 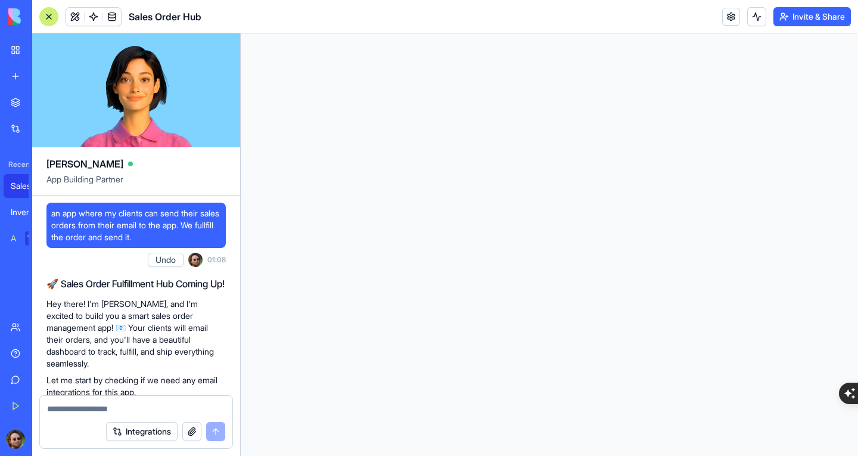 What do you see at coordinates (16, 164) in the screenshot?
I see `span: Recent` at bounding box center [16, 164].